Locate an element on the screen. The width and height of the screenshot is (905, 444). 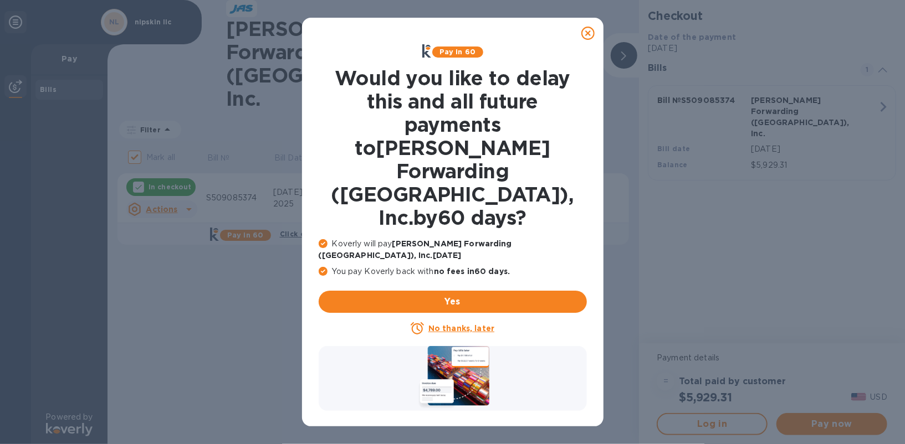
button: Yes is located at coordinates (453, 302).